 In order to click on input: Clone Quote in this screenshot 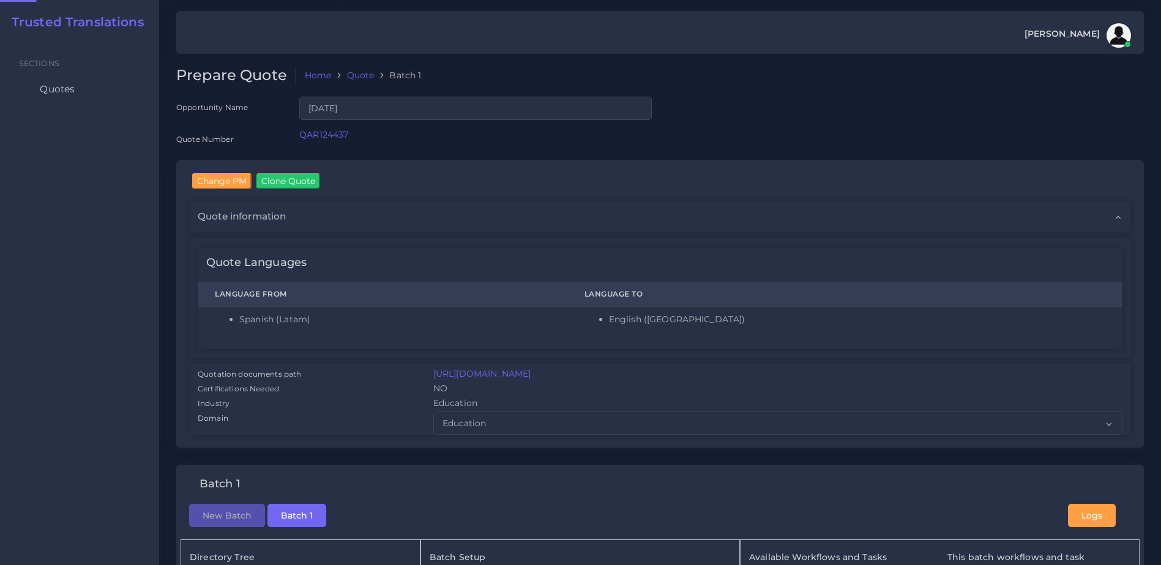, I will do `click(288, 181)`.